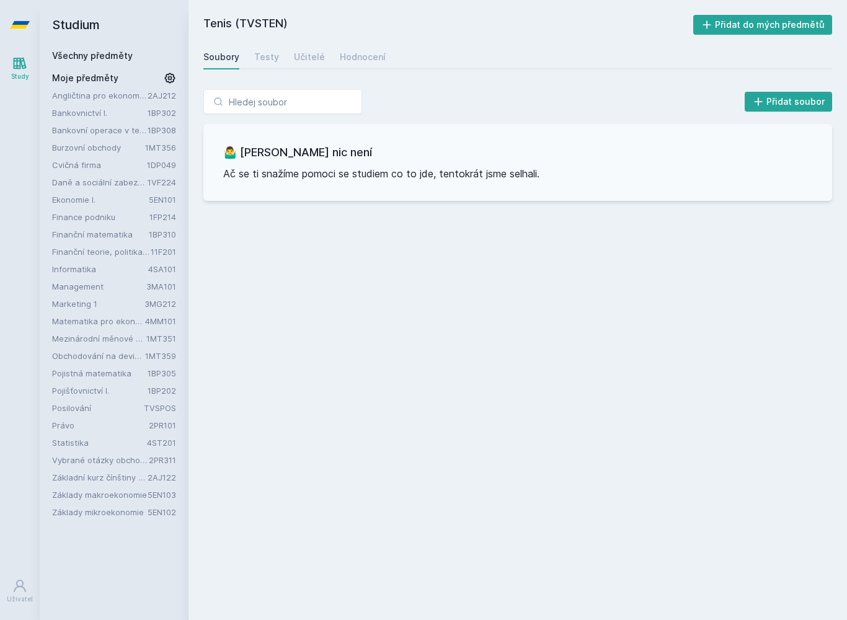 Image resolution: width=847 pixels, height=620 pixels. What do you see at coordinates (163, 252) in the screenshot?
I see `a: 11F201` at bounding box center [163, 252].